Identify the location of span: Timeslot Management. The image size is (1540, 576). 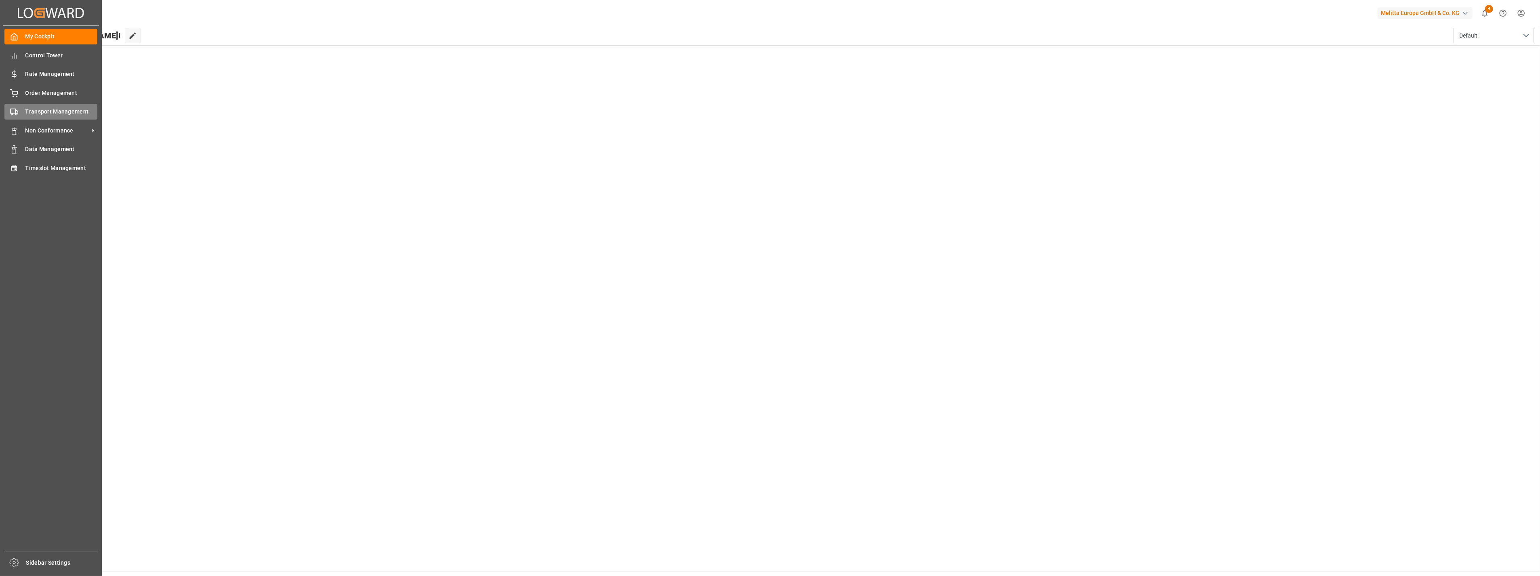
(61, 168).